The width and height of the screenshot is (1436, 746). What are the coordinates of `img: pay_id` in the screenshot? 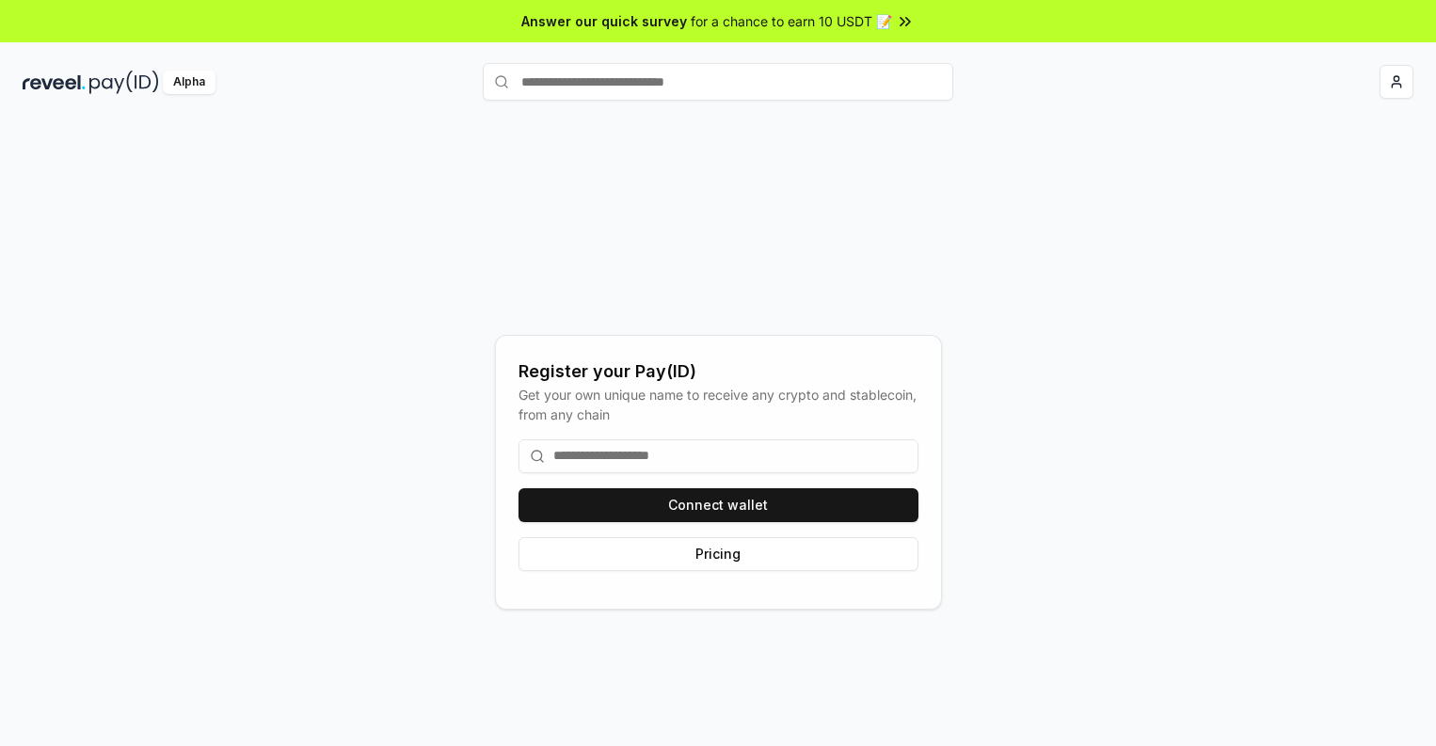 It's located at (124, 82).